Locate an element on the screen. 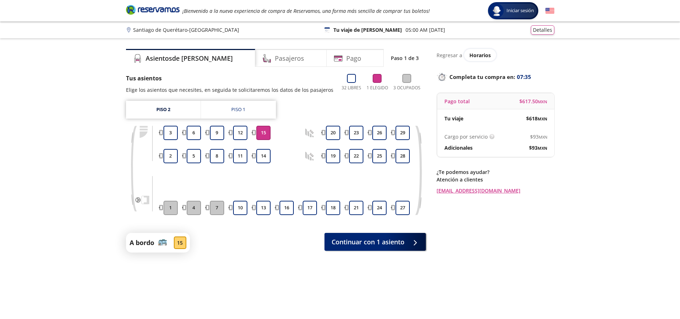  button: 4 is located at coordinates (194, 208).